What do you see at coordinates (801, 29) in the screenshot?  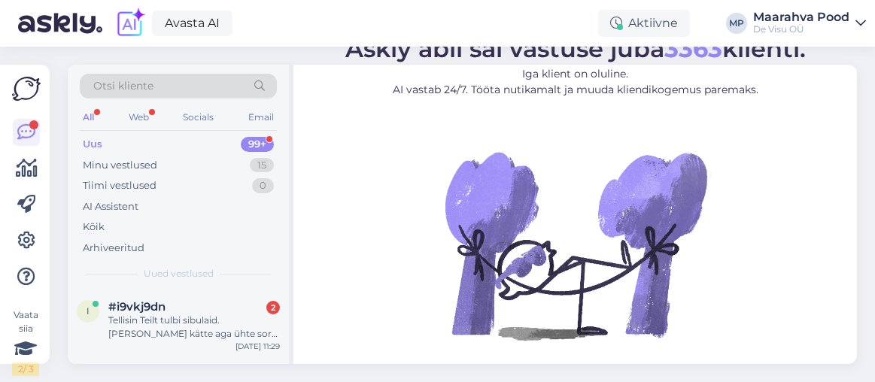 I see `div: De Visu OÜ` at bounding box center [801, 29].